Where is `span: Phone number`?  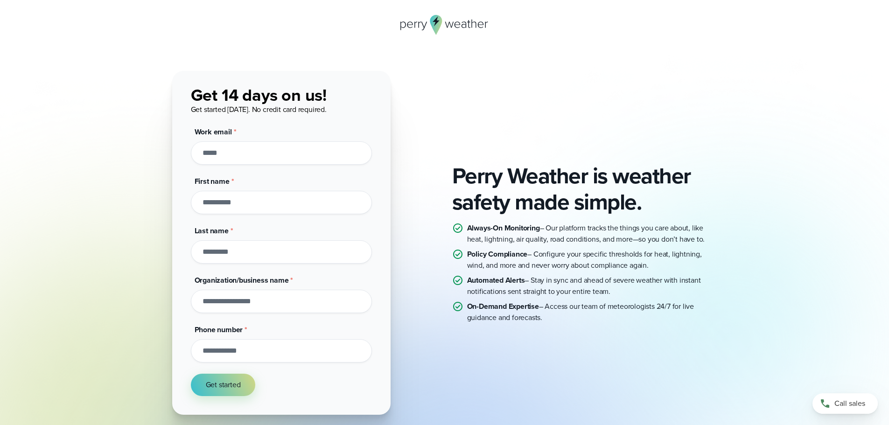
span: Phone number is located at coordinates (219, 329).